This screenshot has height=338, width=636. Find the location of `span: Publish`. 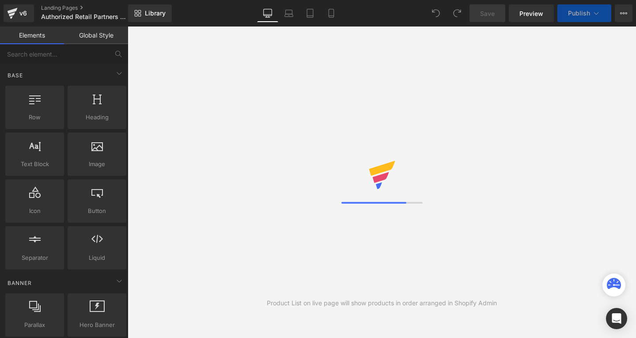

span: Publish is located at coordinates (579, 13).